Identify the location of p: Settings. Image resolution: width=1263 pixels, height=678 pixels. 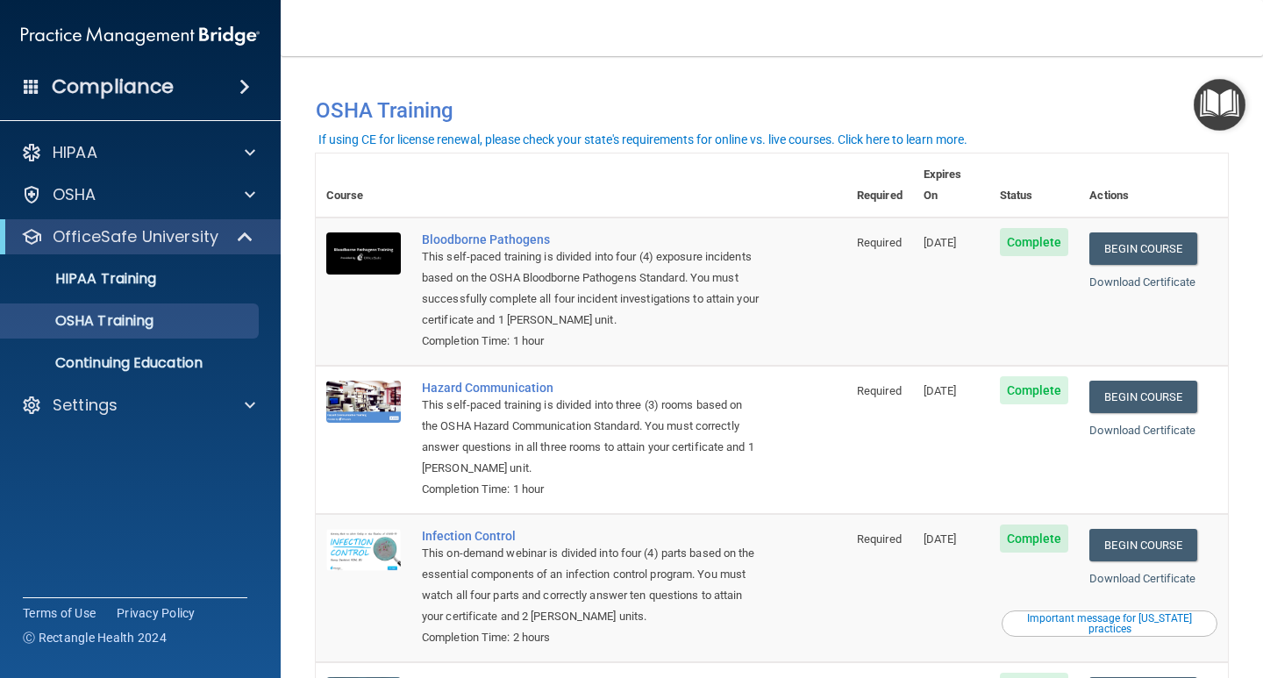
(85, 405).